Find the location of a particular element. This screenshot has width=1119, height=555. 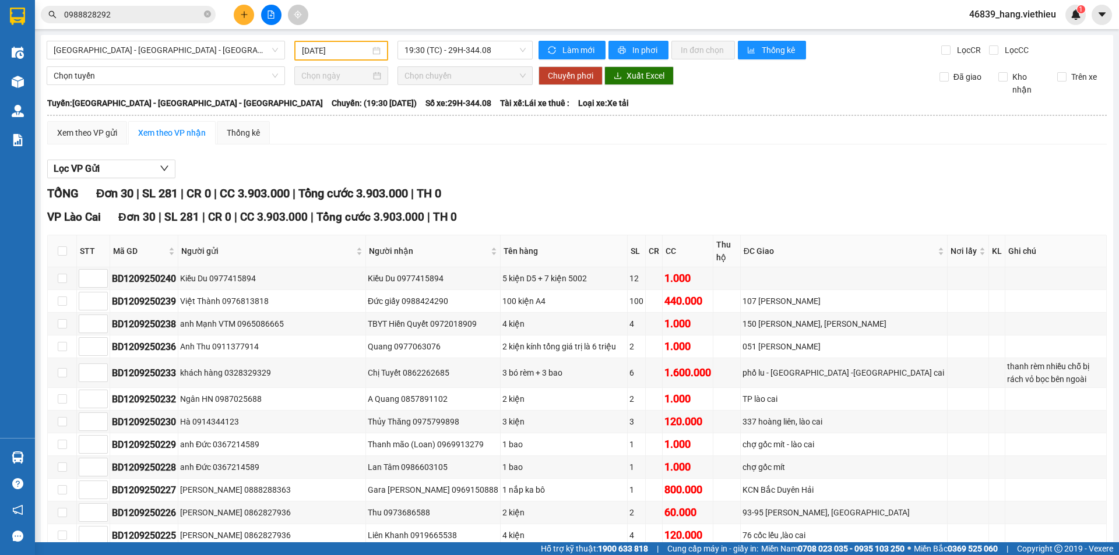

span: Xuất Excel is located at coordinates (645, 76).